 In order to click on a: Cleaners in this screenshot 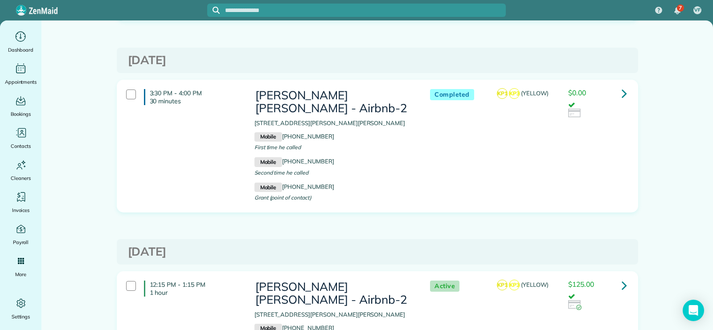, I will do `click(20, 170)`.